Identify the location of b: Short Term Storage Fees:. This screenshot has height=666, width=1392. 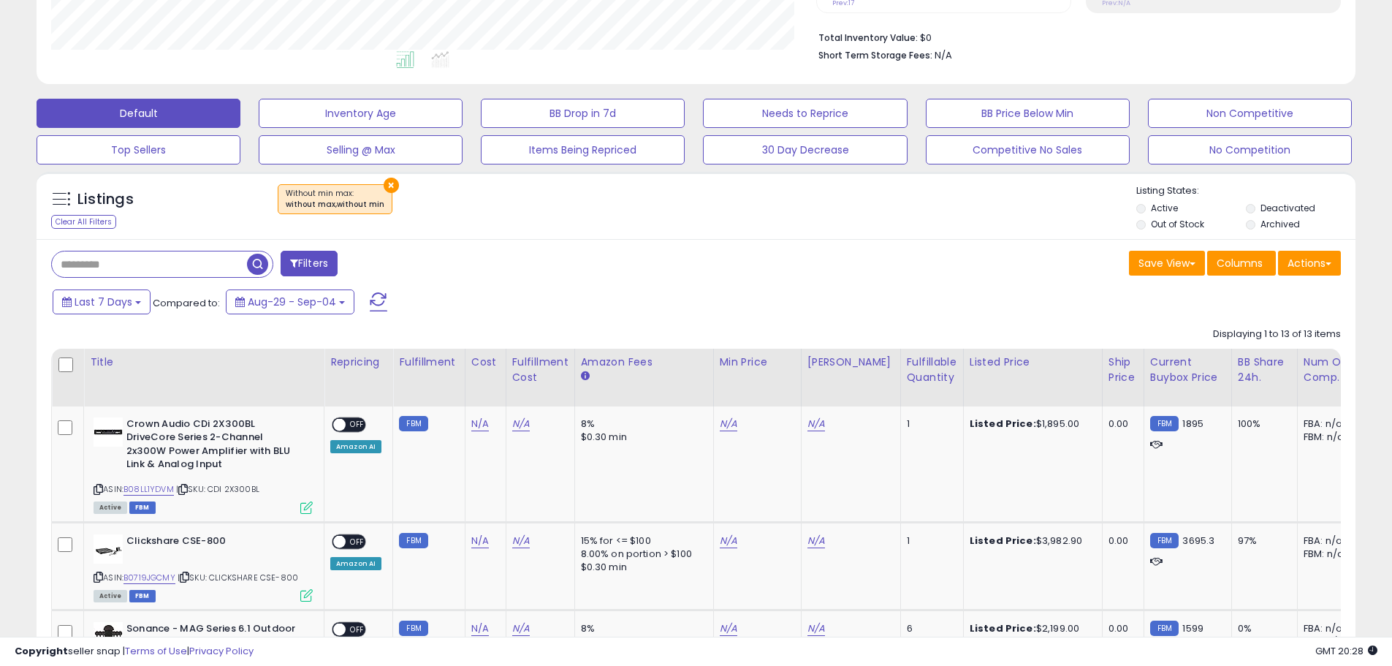
(876, 55).